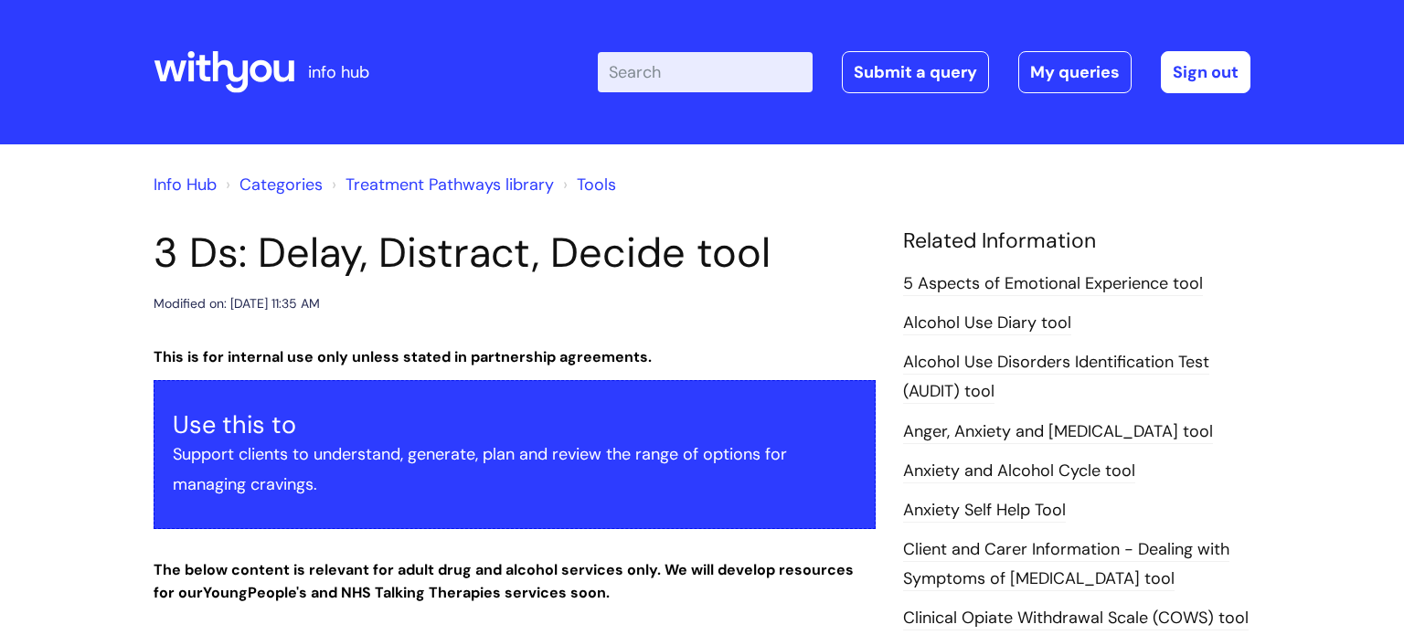  I want to click on li: Treatment Pathways library, so click(441, 185).